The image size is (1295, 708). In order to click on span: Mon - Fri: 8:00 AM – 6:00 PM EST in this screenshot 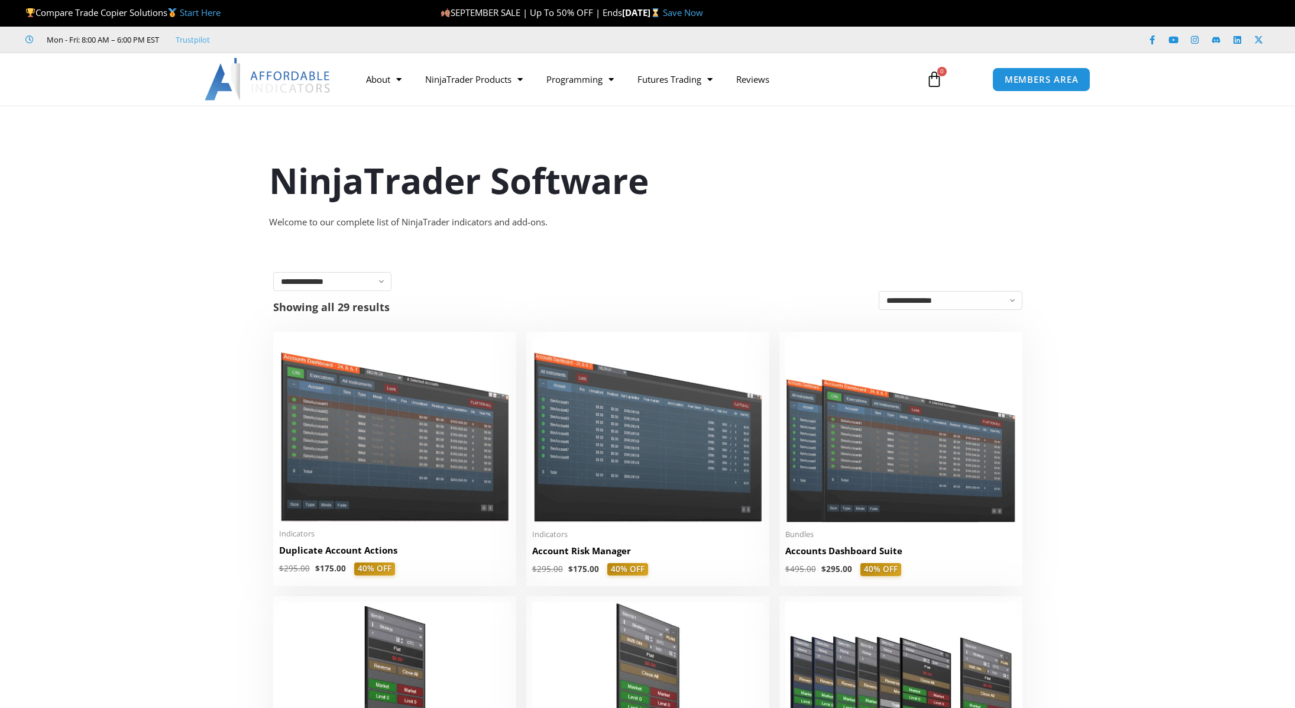, I will do `click(101, 40)`.